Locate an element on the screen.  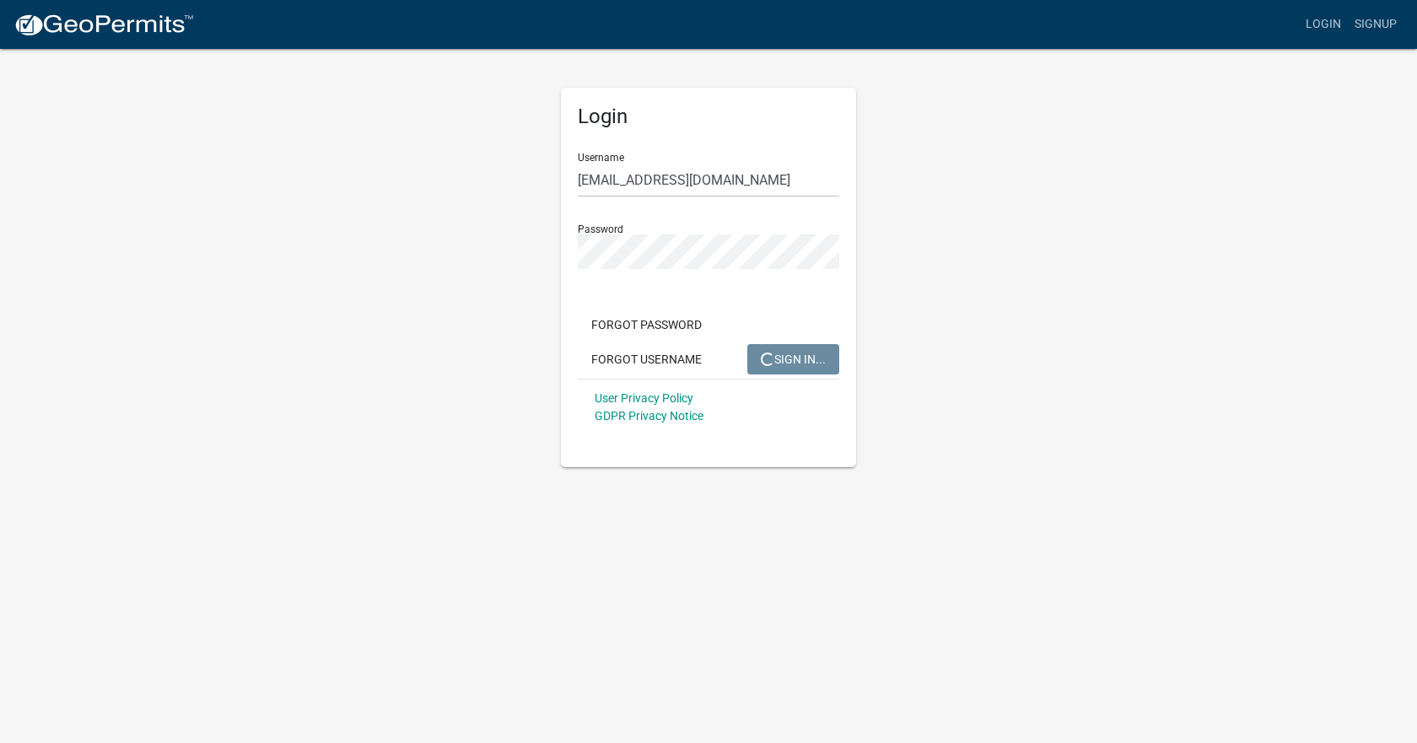
a: User Privacy Policy is located at coordinates (644, 398).